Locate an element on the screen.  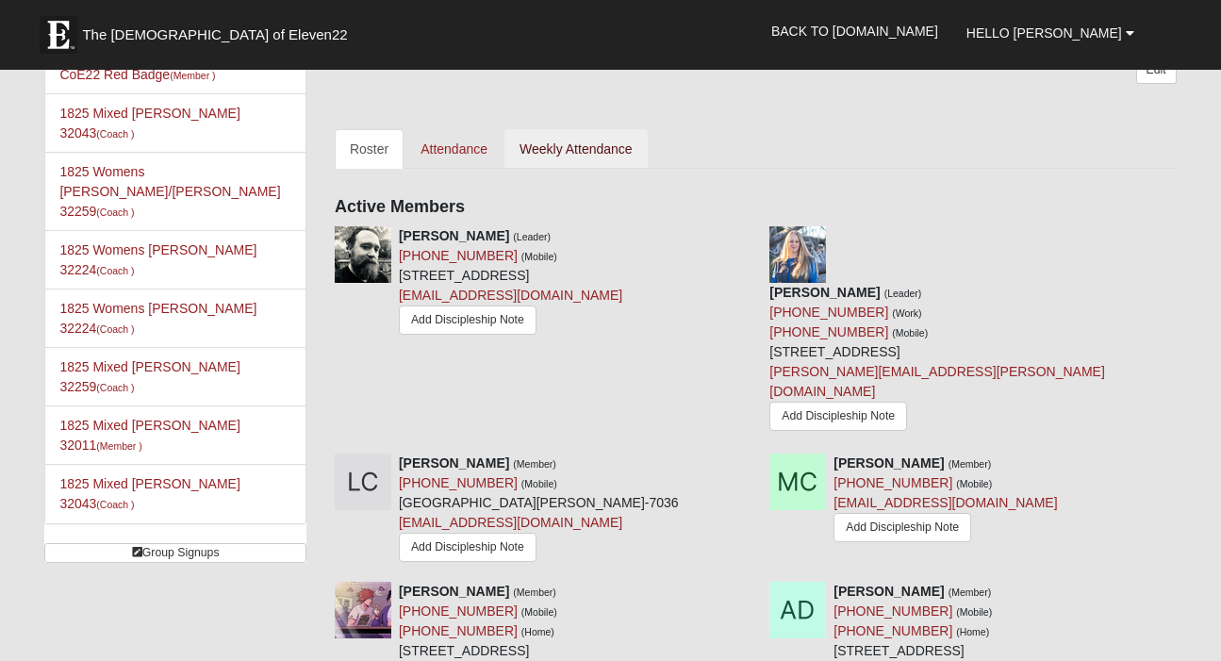
a: Roster is located at coordinates (369, 149).